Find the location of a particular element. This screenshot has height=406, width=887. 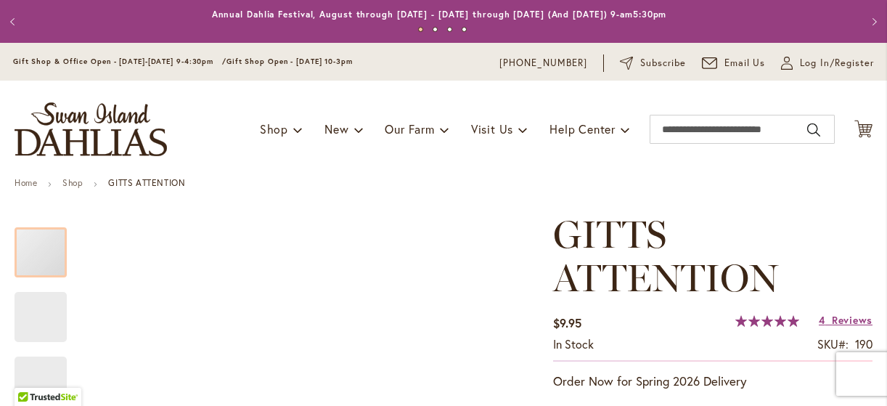

span: Email Us is located at coordinates (744, 63).